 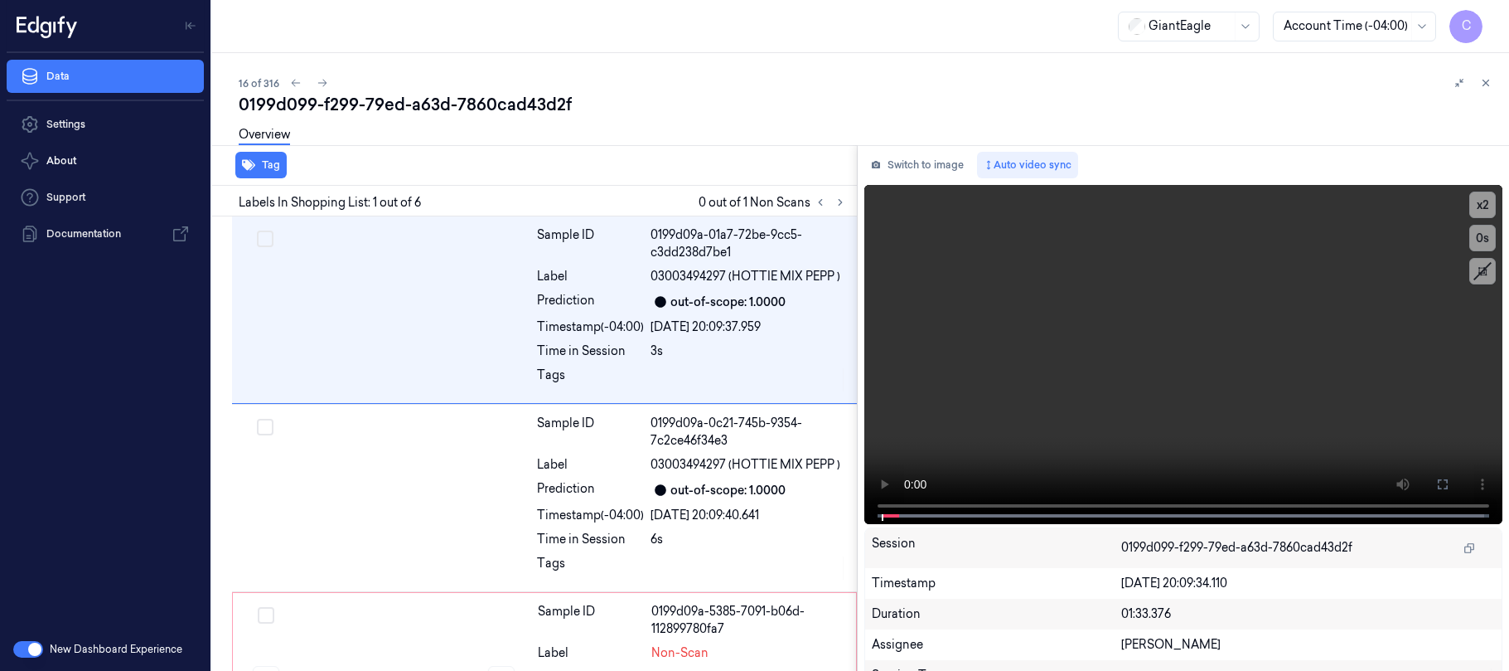 What do you see at coordinates (749, 432) in the screenshot?
I see `div: 0199d09a-0c21-745b-9354-7c2ce46f34e3` at bounding box center [749, 432].